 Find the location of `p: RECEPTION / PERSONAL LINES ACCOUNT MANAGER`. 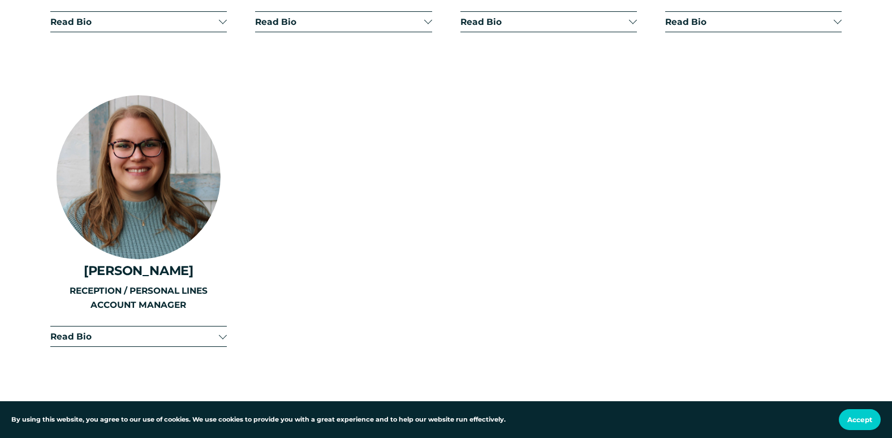

p: RECEPTION / PERSONAL LINES ACCOUNT MANAGER is located at coordinates (139, 297).